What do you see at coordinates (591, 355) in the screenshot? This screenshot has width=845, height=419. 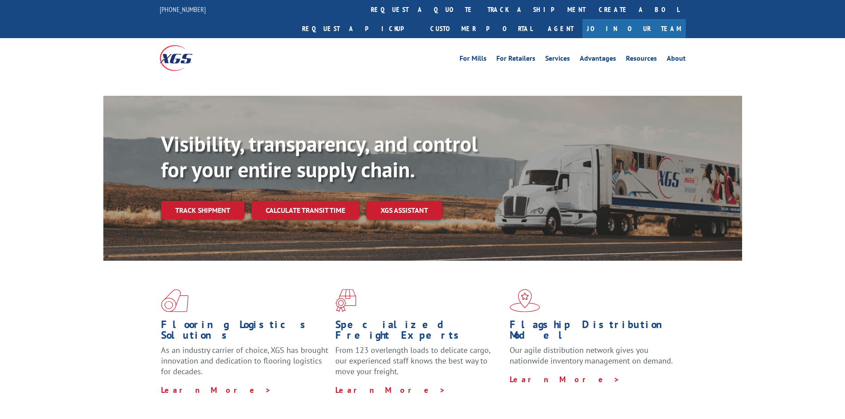 I see `span: Our agile distribution network gives you nationwide inventory management on demand.` at bounding box center [591, 355].